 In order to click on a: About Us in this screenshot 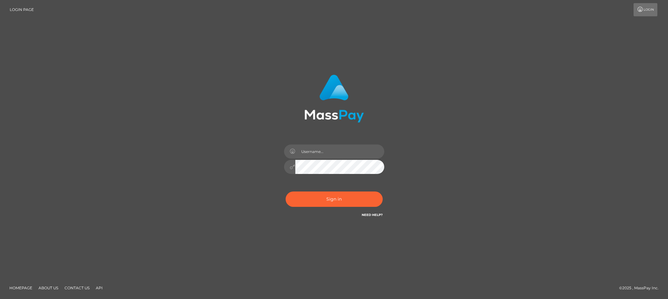, I will do `click(48, 288)`.